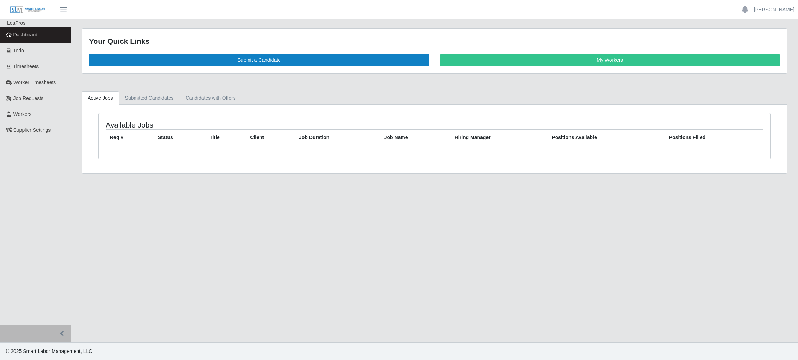  What do you see at coordinates (606, 137) in the screenshot?
I see `th: Positions Available` at bounding box center [606, 137].